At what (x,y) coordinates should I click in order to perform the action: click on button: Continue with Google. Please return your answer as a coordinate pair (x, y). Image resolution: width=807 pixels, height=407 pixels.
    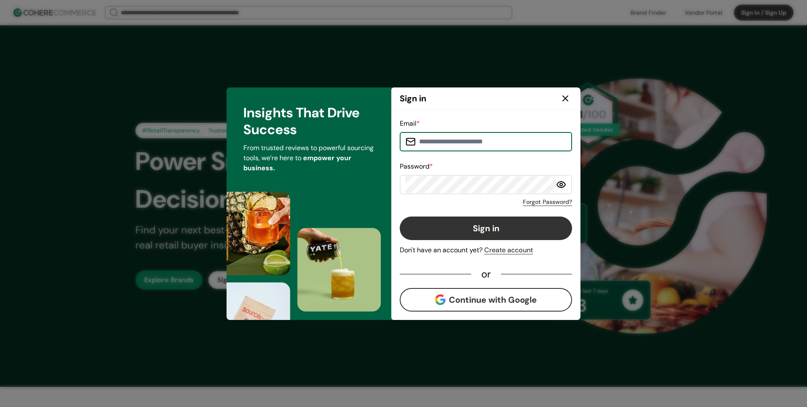
    Looking at the image, I should click on (486, 300).